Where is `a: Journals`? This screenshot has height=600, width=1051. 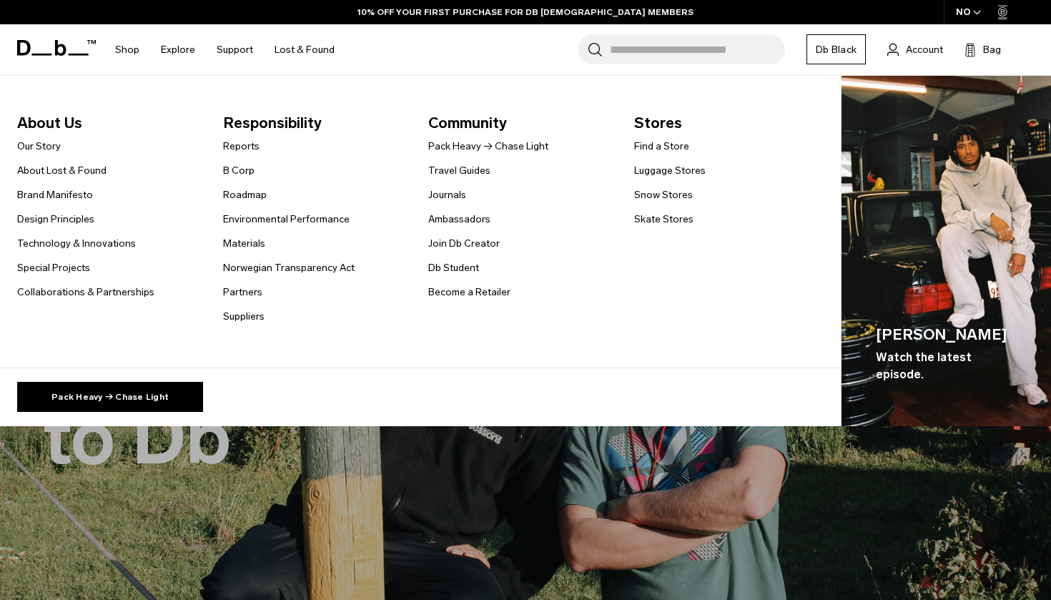
a: Journals is located at coordinates (447, 195).